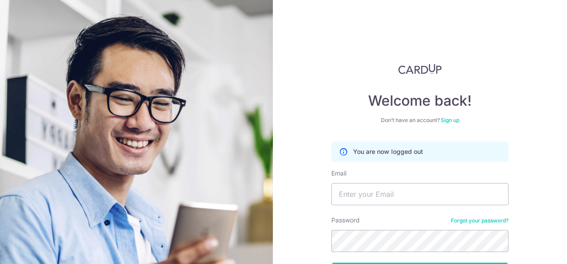  I want to click on img: CardUp Logo, so click(420, 69).